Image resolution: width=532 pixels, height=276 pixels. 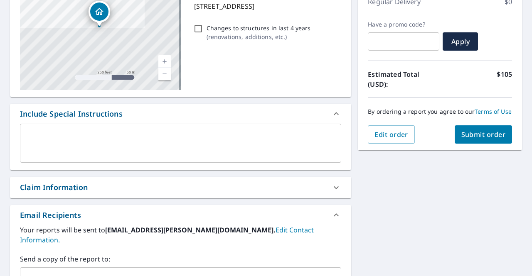 What do you see at coordinates (403, 25) in the screenshot?
I see `label: Have a promo code?` at bounding box center [403, 25].